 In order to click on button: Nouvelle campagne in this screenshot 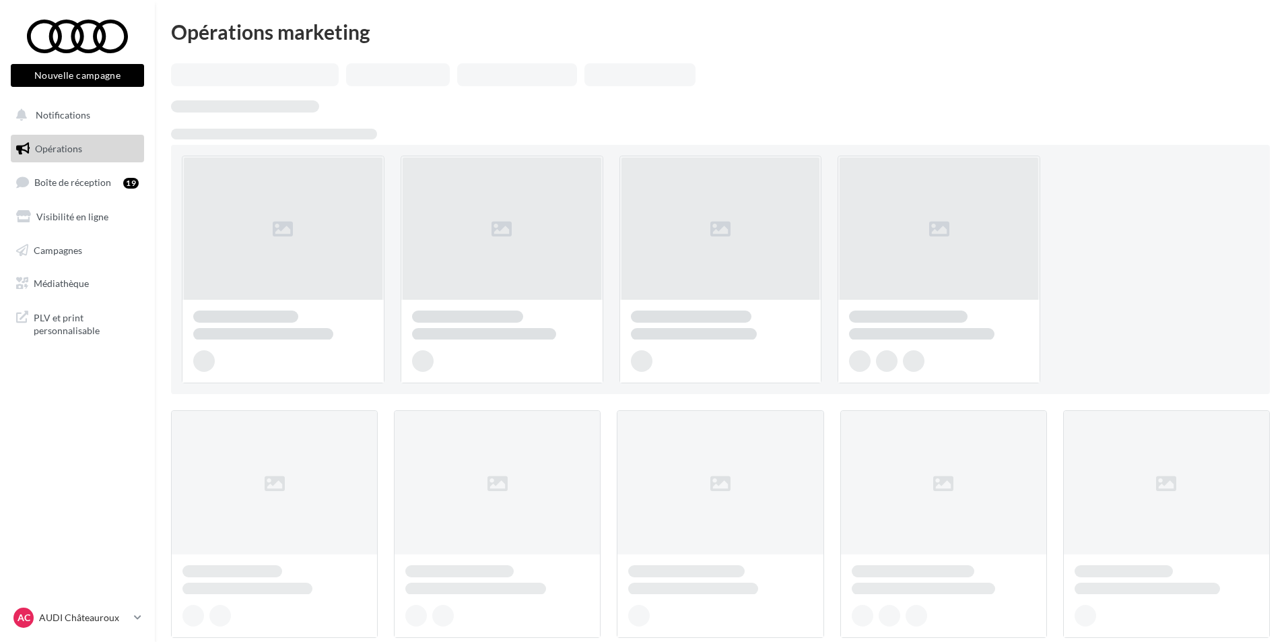, I will do `click(77, 75)`.